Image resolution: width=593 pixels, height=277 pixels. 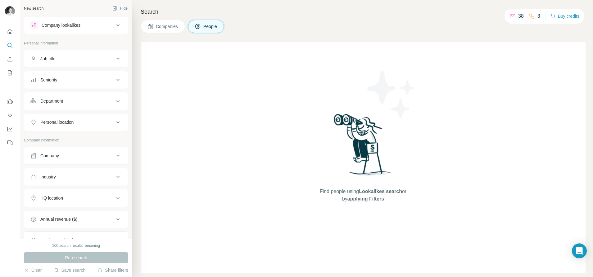 What do you see at coordinates (76, 156) in the screenshot?
I see `button: Company` at bounding box center [76, 156].